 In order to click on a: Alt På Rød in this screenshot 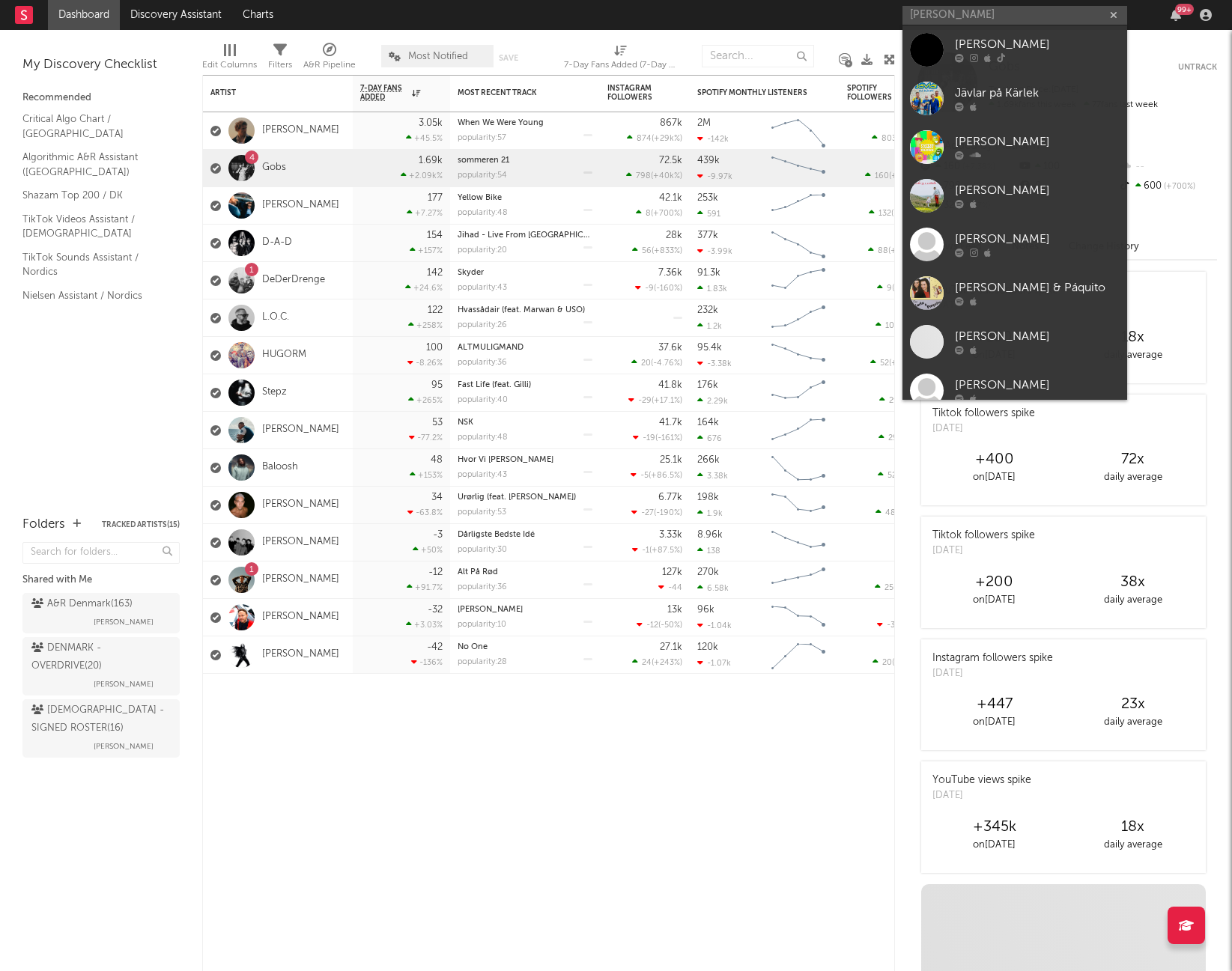, I will do `click(477, 572)`.